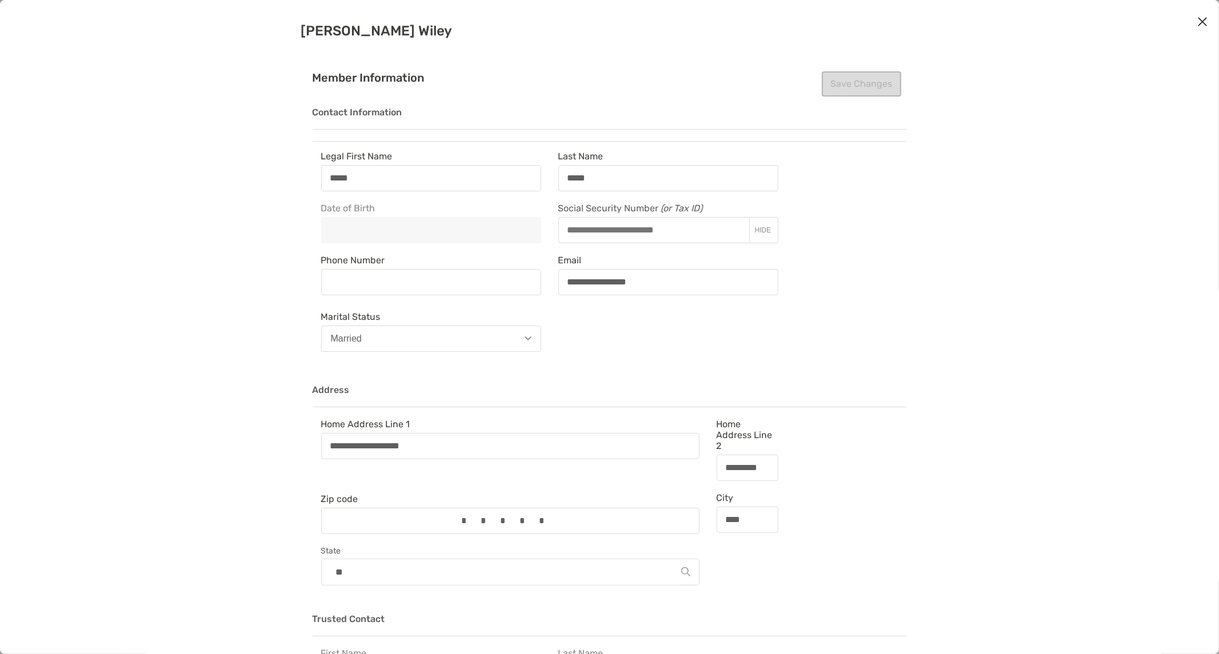  I want to click on h3: Contact Information, so click(610, 118).